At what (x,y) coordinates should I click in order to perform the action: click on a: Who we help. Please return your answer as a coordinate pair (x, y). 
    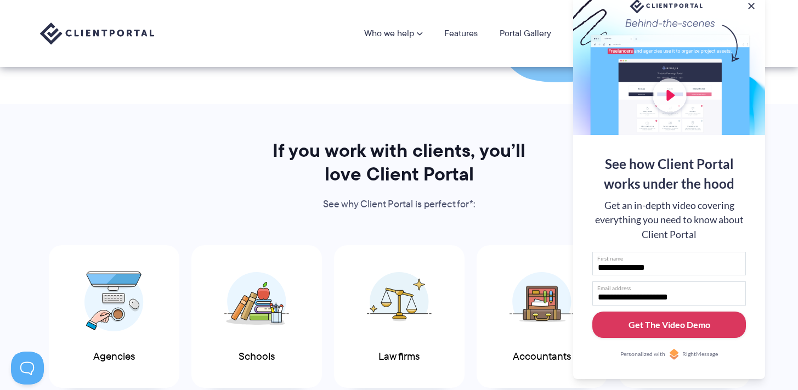
    Looking at the image, I should click on (393, 33).